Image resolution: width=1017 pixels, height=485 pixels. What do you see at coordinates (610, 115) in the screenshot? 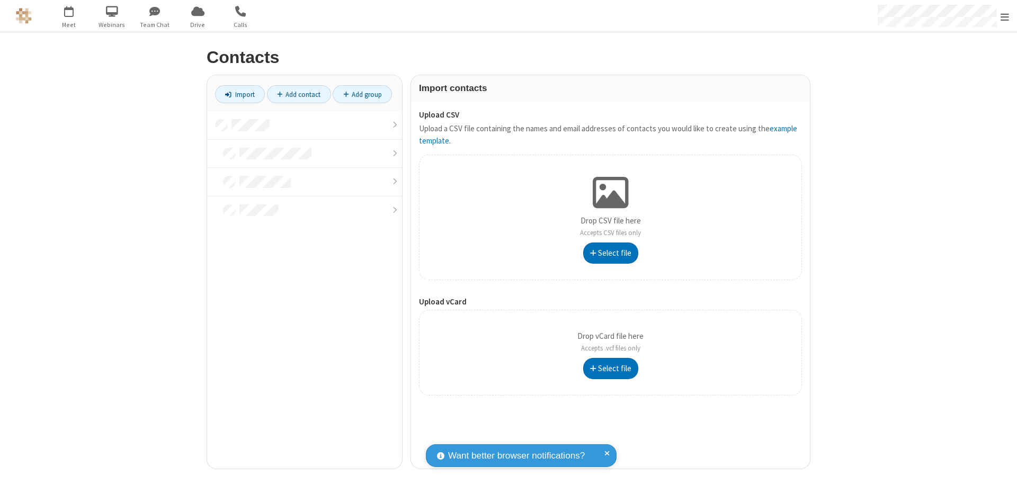
I see `label: Upload CSV` at bounding box center [610, 115].